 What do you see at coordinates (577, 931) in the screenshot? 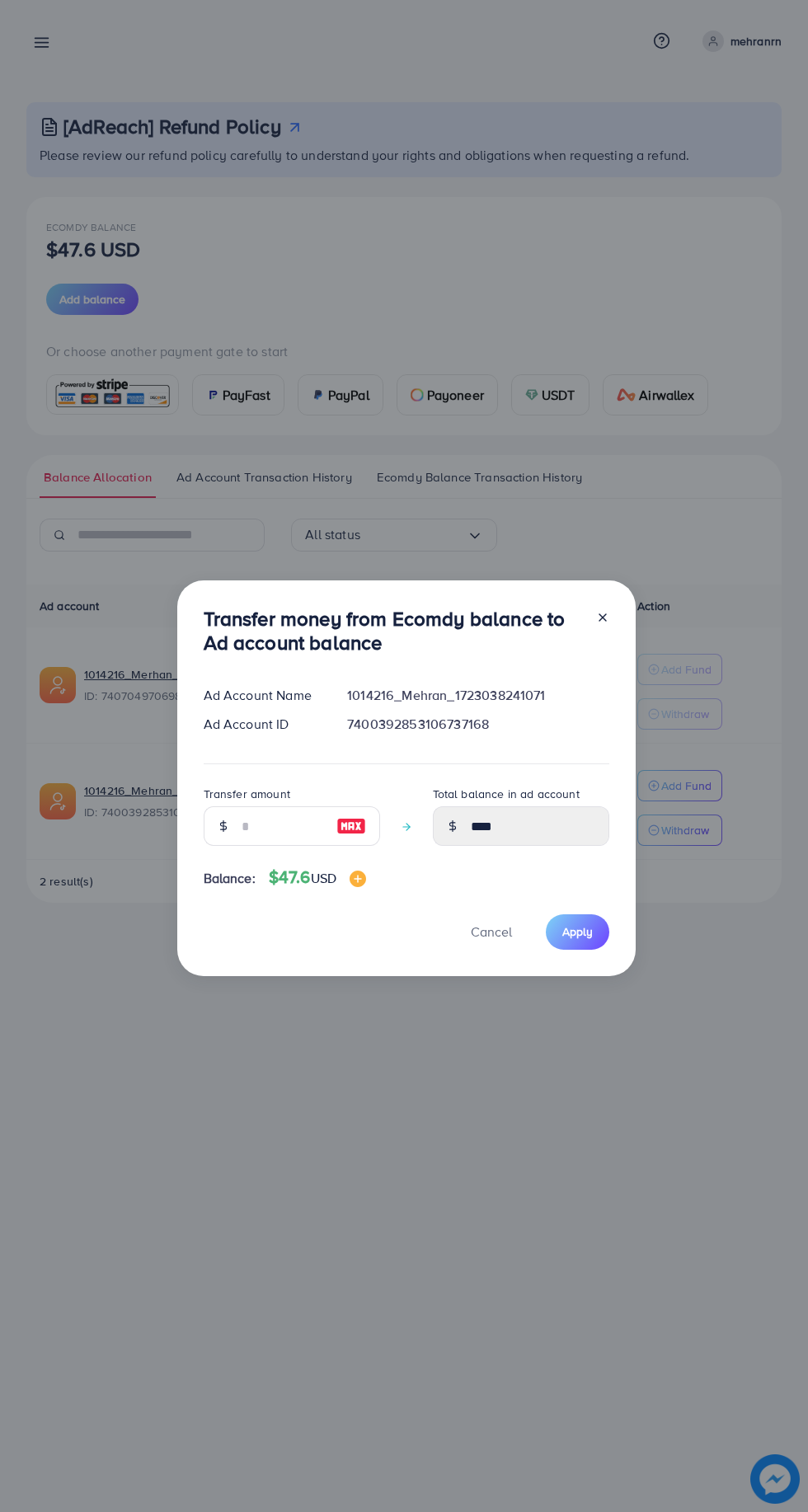
I see `span: Apply` at bounding box center [577, 931].